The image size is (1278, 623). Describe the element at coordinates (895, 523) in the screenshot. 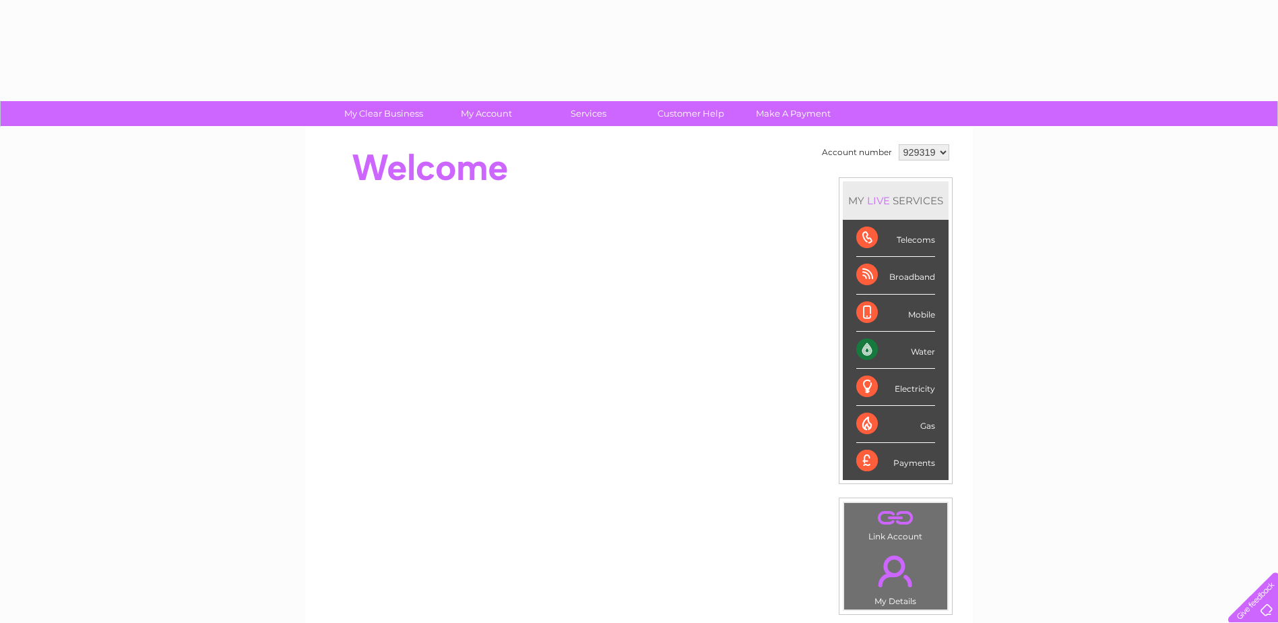

I see `td: Link Account` at that location.